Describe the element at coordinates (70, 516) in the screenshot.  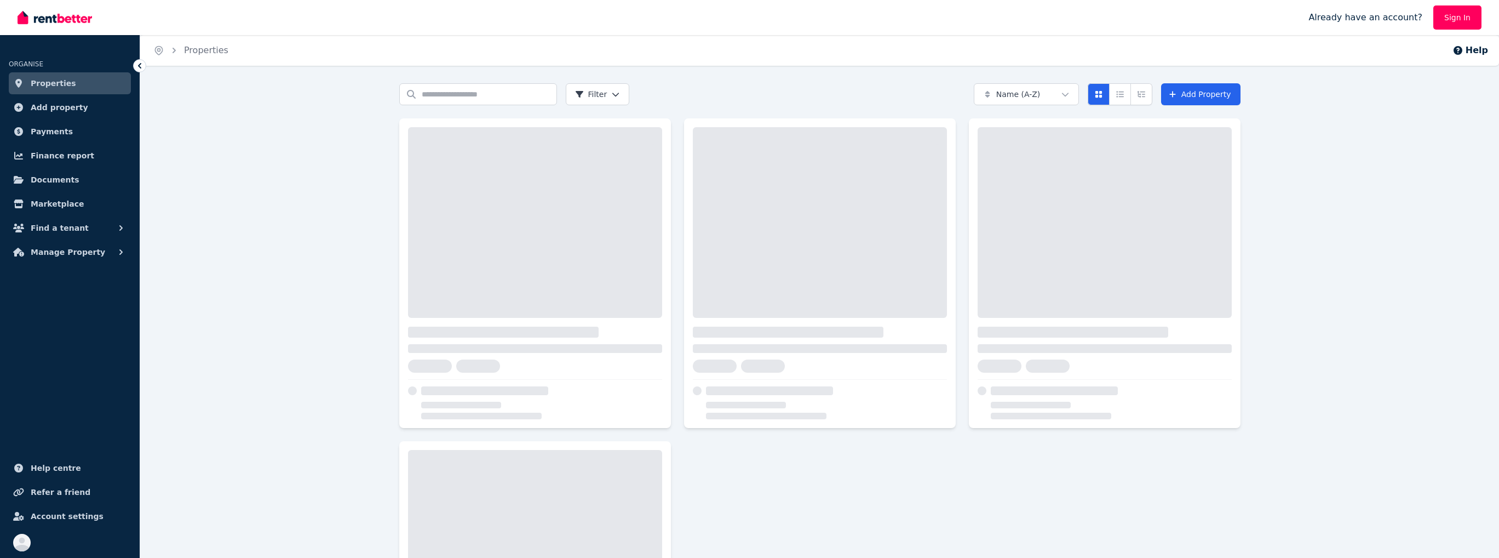
I see `a: Account settings` at that location.